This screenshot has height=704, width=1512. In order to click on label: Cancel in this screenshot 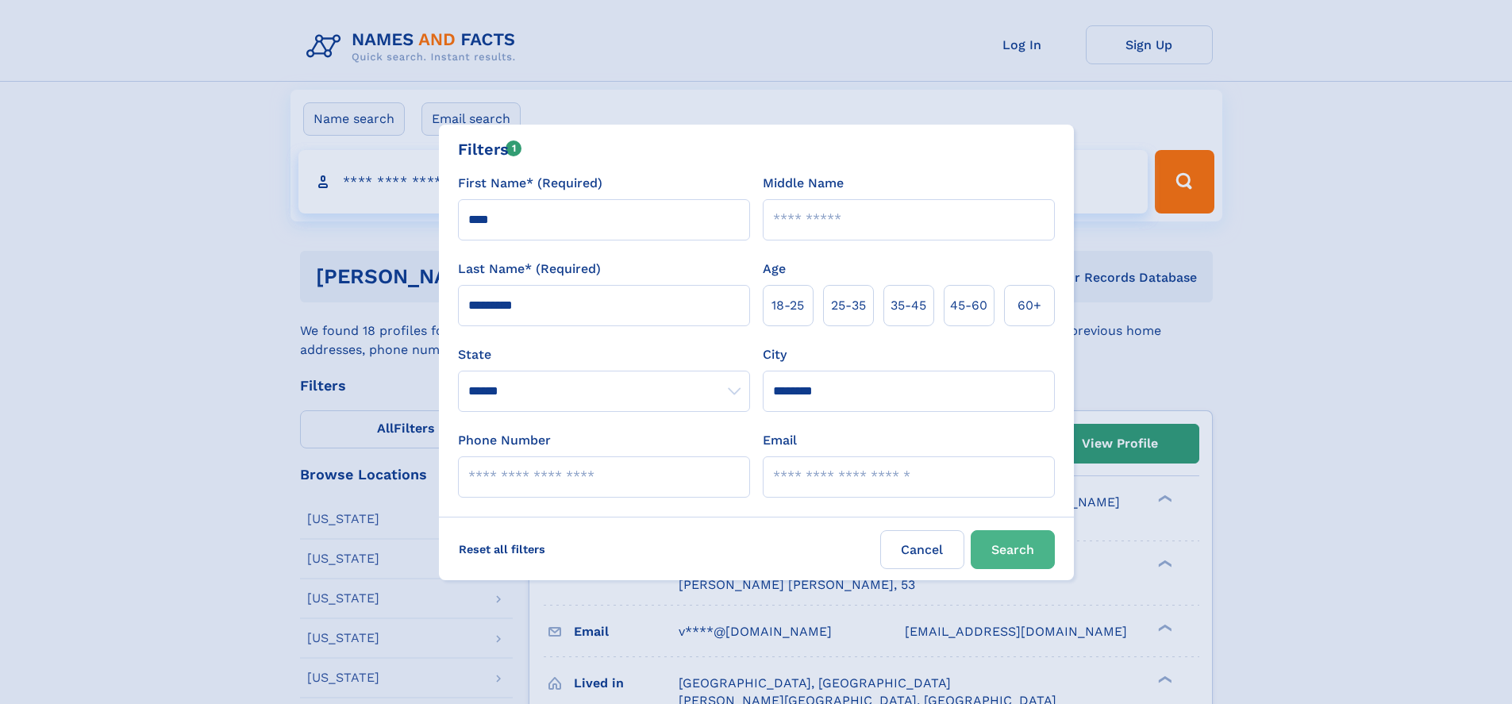, I will do `click(923, 549)`.